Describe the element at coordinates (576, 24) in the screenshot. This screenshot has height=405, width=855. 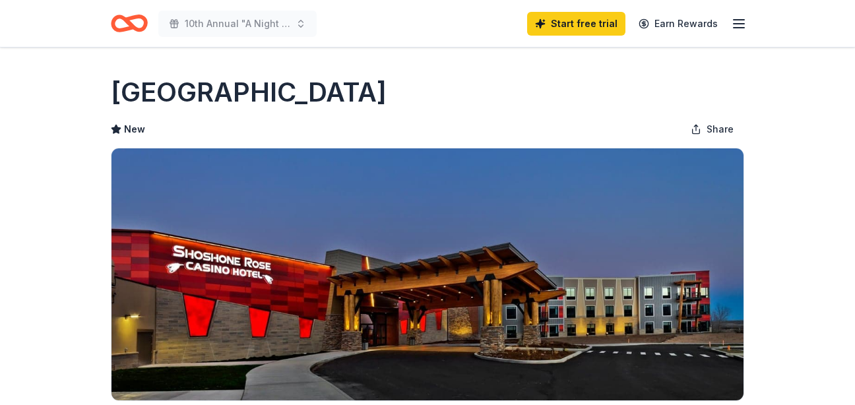
I see `a: Start free trial` at that location.